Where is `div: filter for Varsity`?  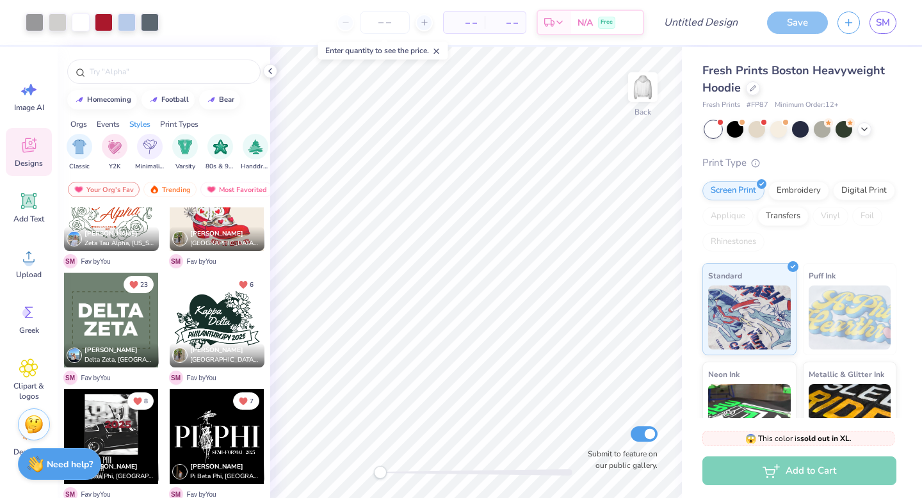
div: filter for Varsity is located at coordinates (185, 152).